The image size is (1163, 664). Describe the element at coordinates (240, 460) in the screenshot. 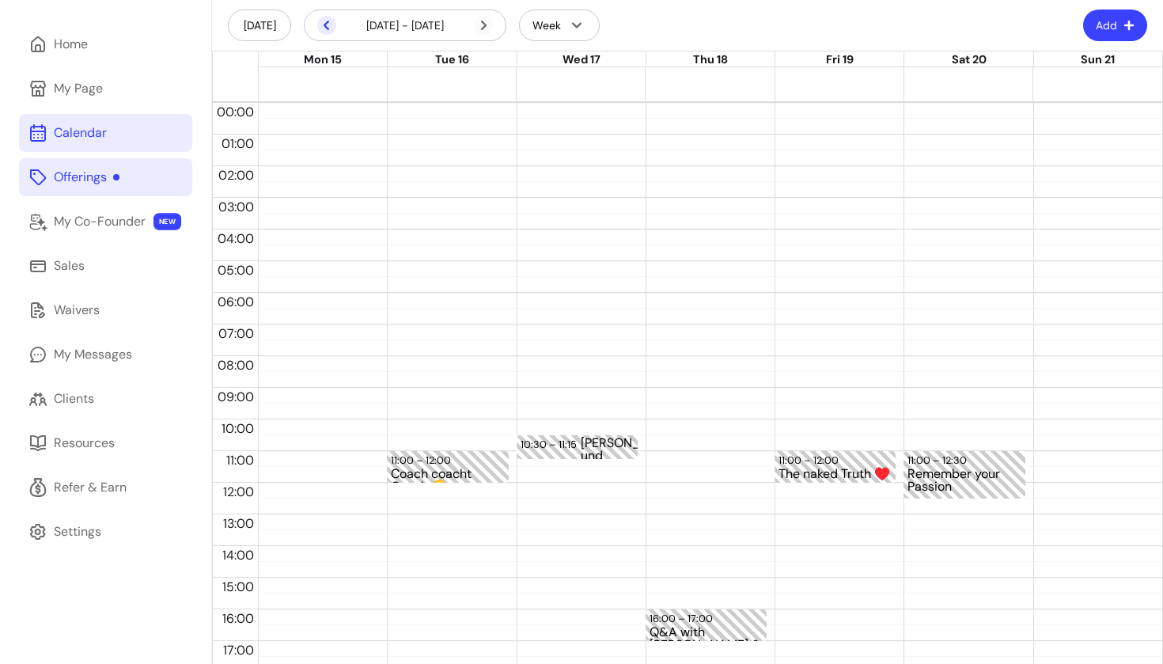

I see `span: 11:00` at that location.